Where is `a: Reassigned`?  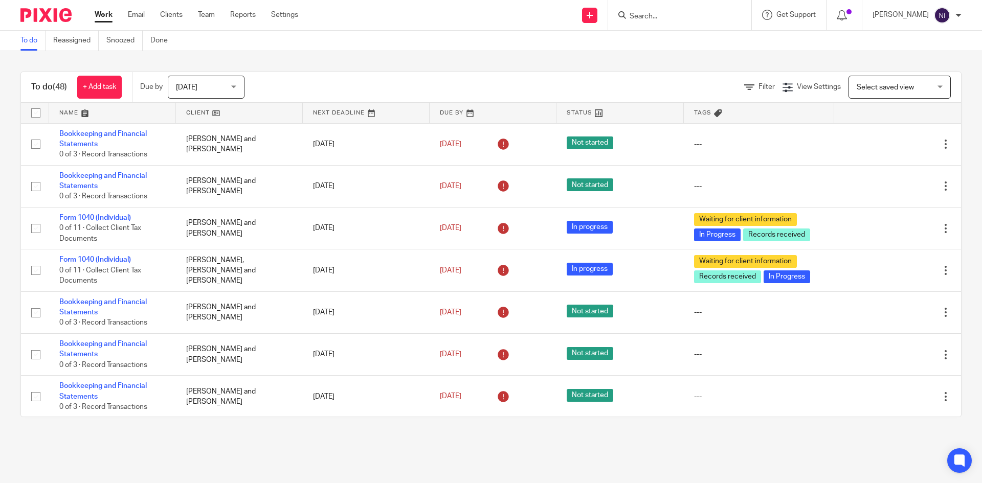 a: Reassigned is located at coordinates (76, 40).